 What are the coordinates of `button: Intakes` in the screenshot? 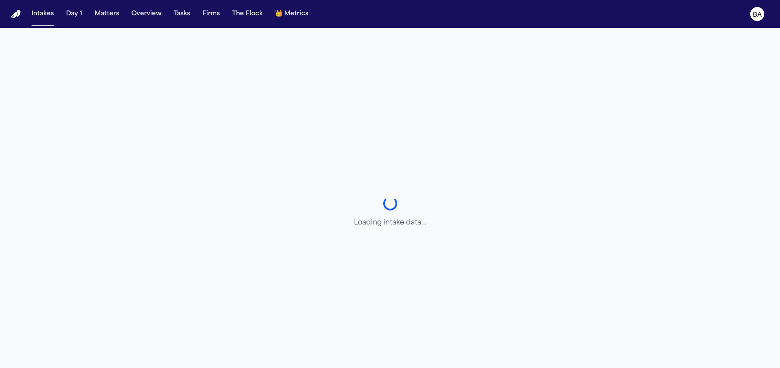 It's located at (42, 14).